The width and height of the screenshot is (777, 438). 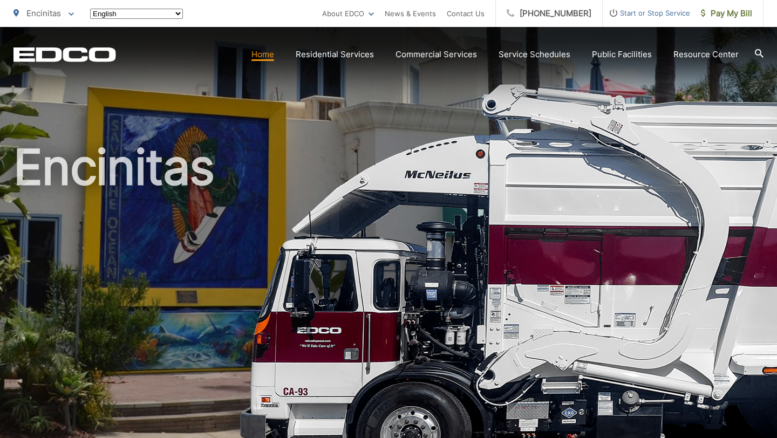 I want to click on a: EDCD logo. Return to the homepage., so click(x=65, y=55).